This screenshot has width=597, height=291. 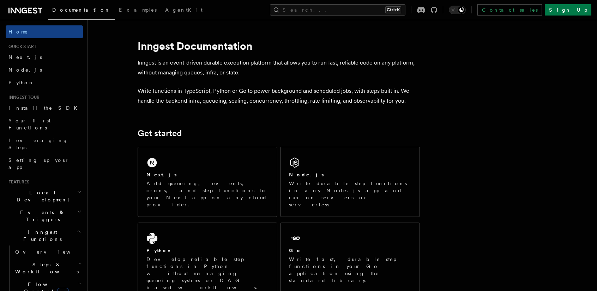 What do you see at coordinates (25, 70) in the screenshot?
I see `span: Node.js` at bounding box center [25, 70].